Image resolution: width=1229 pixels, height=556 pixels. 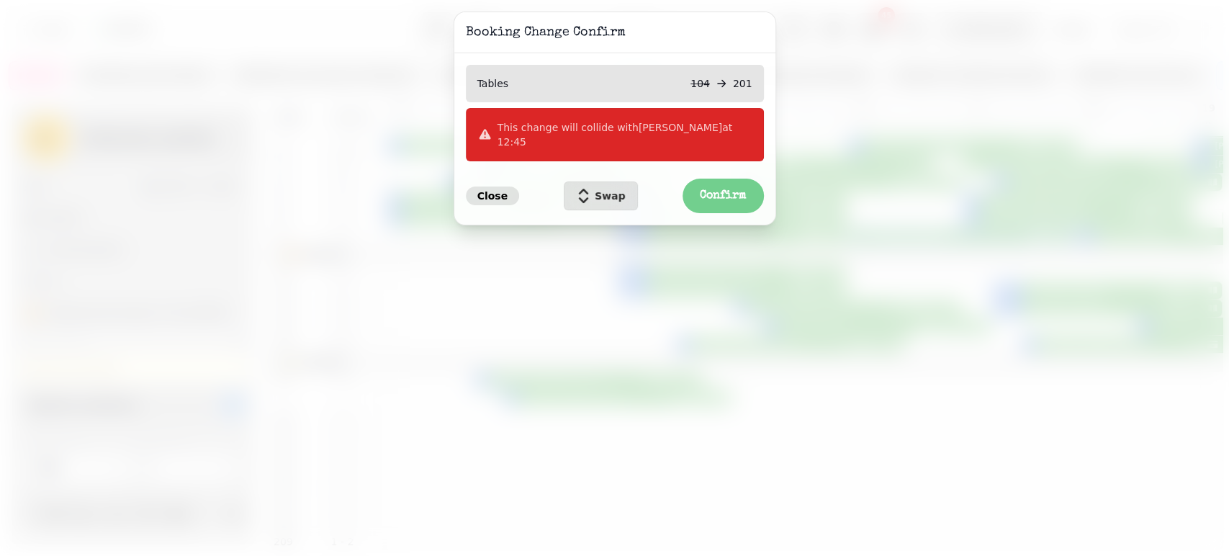 I want to click on span: Swap, so click(x=610, y=196).